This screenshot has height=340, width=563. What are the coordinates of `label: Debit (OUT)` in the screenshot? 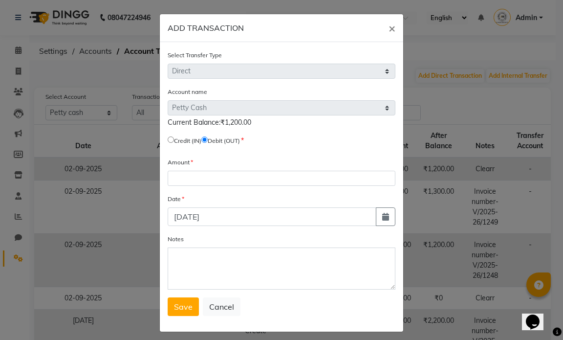 It's located at (224, 141).